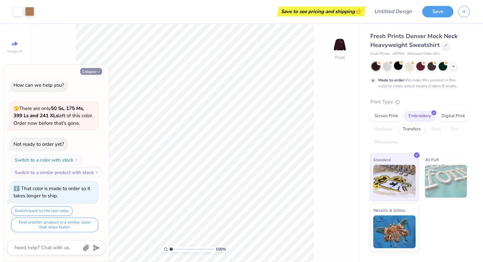 The image size is (483, 262). What do you see at coordinates (340, 45) in the screenshot?
I see `img: Front` at bounding box center [340, 45].